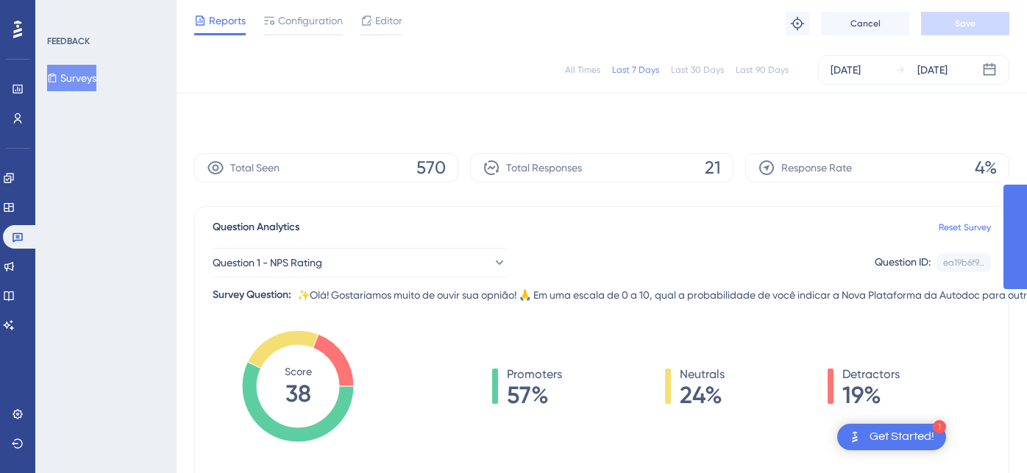 This screenshot has width=1027, height=473. What do you see at coordinates (865, 24) in the screenshot?
I see `span: Cancel` at bounding box center [865, 24].